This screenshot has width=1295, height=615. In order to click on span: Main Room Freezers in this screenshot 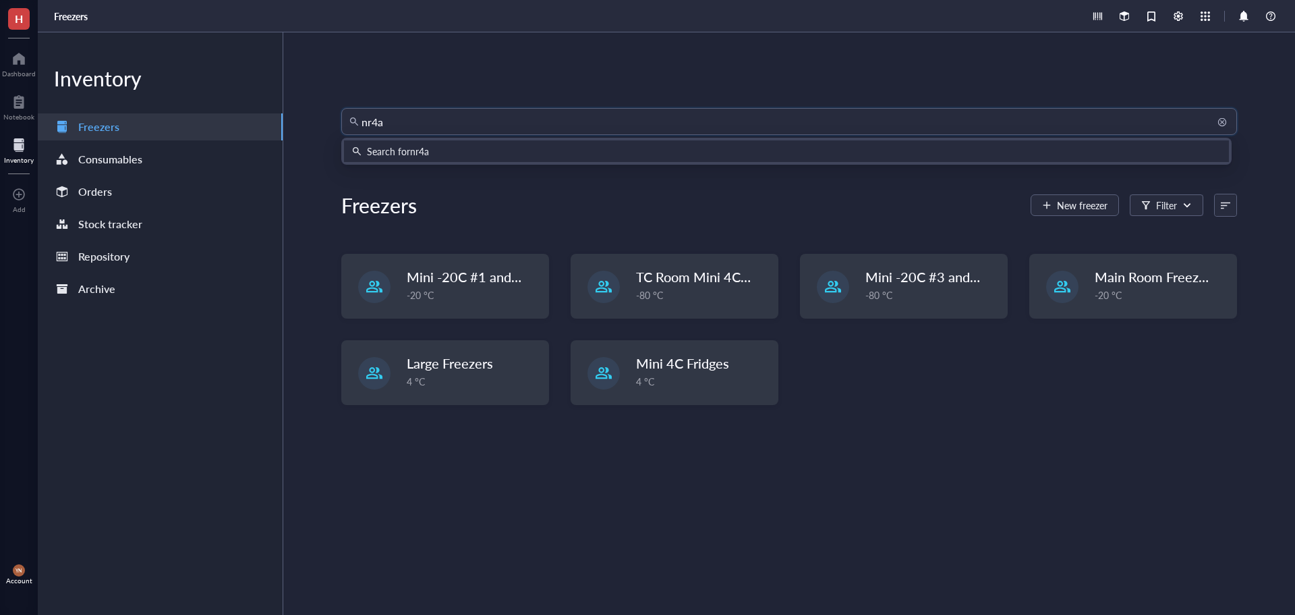, I will do `click(1156, 277)`.